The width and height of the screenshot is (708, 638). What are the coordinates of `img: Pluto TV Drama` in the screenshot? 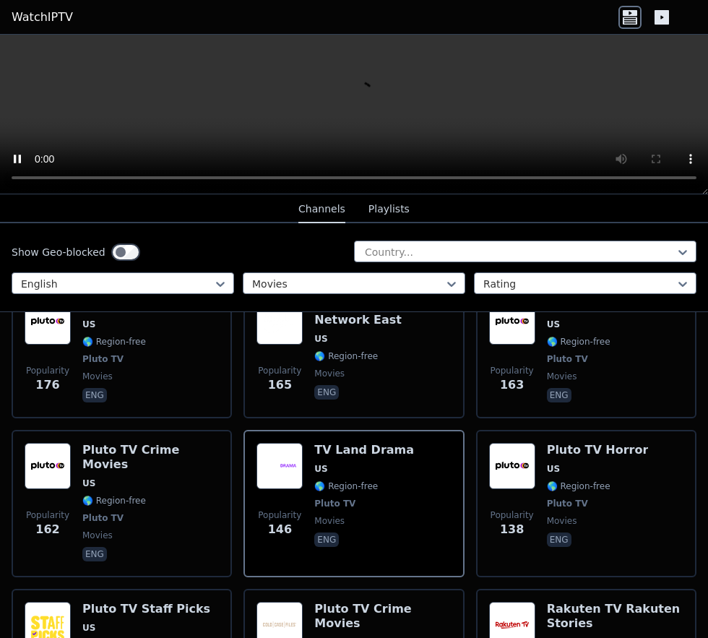 It's located at (48, 321).